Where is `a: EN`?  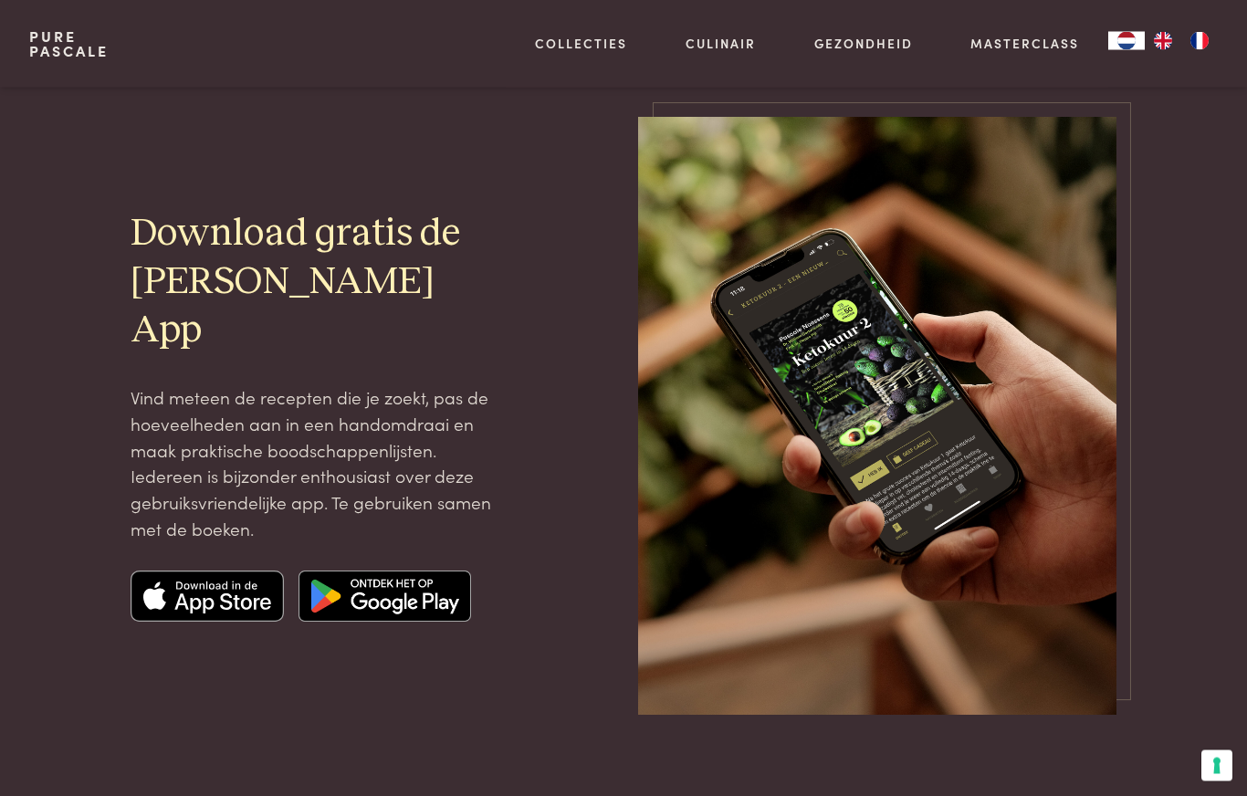 a: EN is located at coordinates (1163, 41).